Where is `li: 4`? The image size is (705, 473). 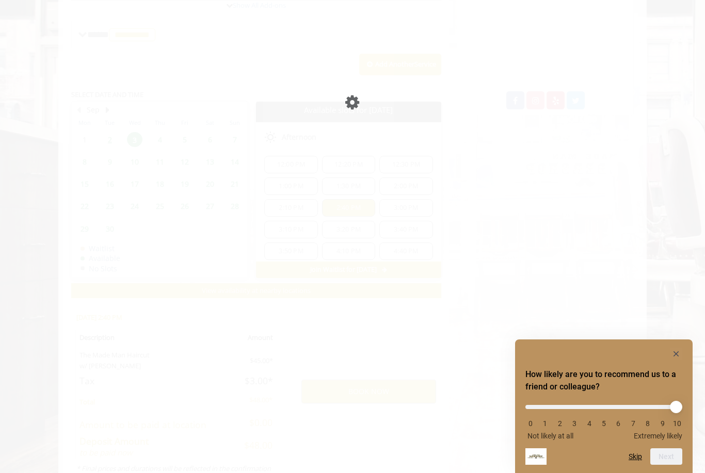
li: 4 is located at coordinates (589, 424).